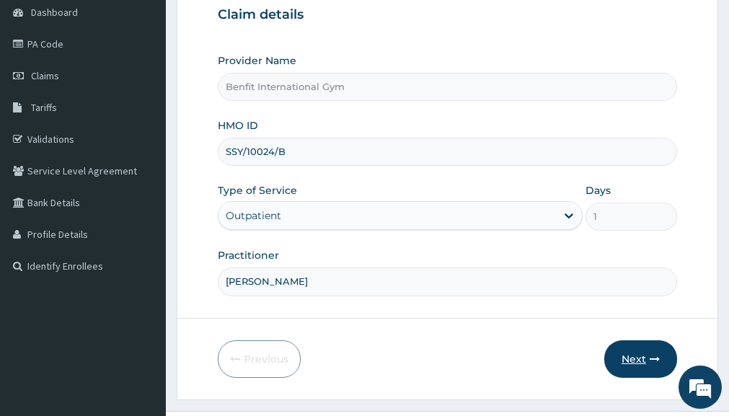  Describe the element at coordinates (159, 90) in the screenshot. I see `div: Chat with us now` at that location.